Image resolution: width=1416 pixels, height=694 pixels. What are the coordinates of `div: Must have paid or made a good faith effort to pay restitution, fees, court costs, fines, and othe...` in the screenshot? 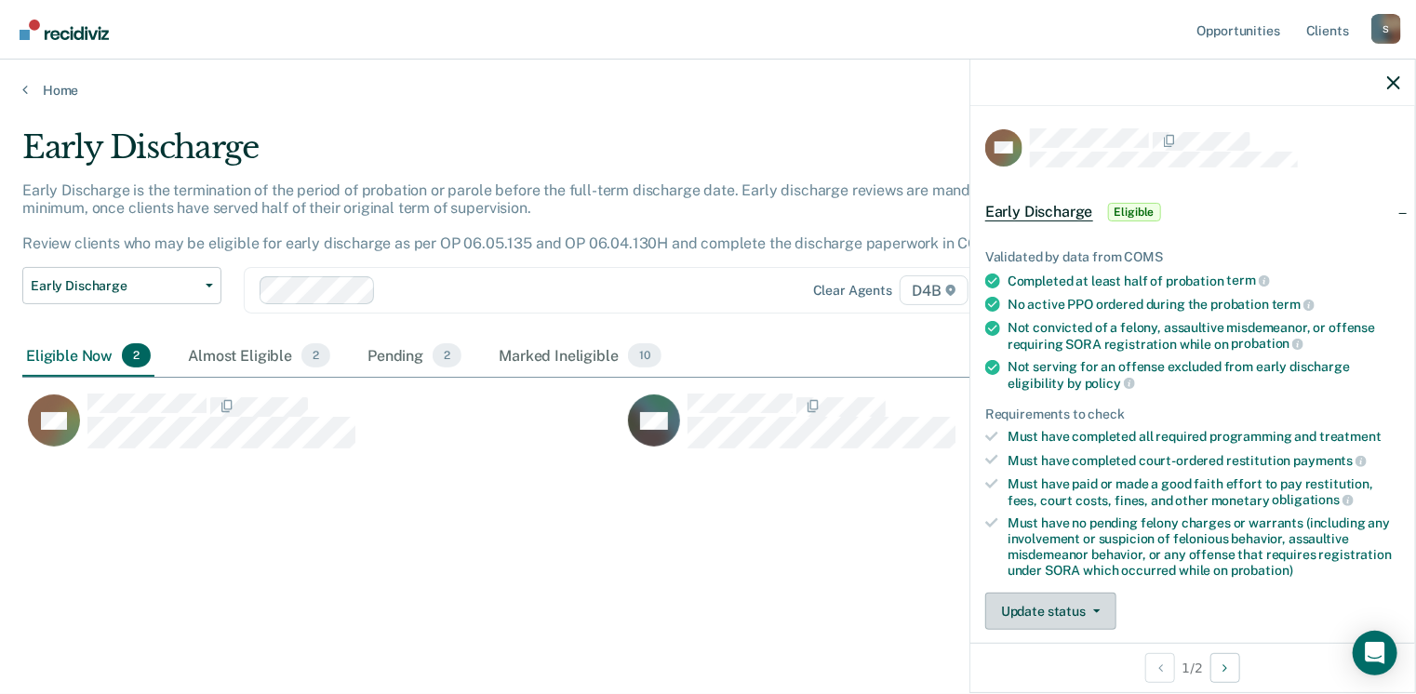 It's located at (1204, 492).